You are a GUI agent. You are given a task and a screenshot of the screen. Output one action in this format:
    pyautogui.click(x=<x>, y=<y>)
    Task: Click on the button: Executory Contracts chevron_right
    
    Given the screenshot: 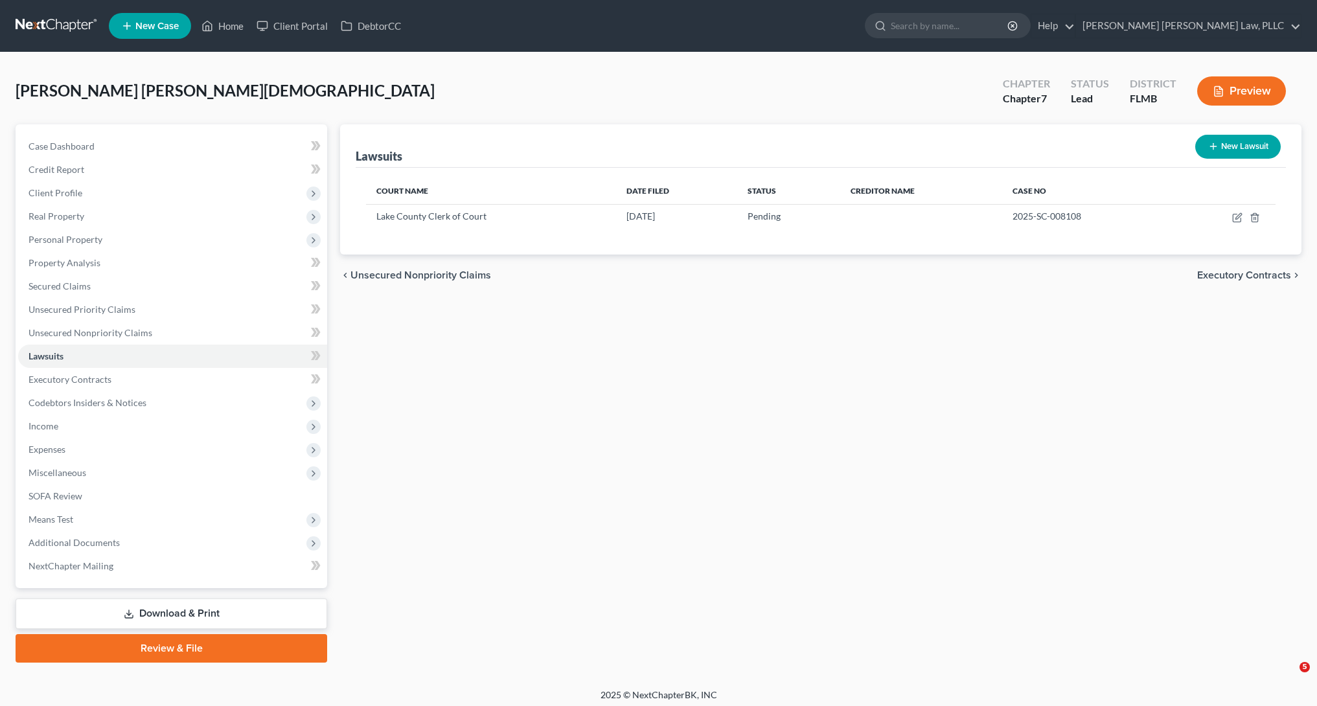 What is the action you would take?
    pyautogui.click(x=1249, y=275)
    